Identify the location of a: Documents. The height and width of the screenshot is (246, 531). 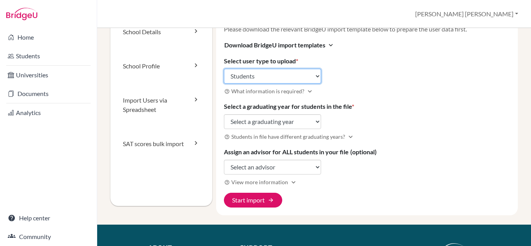
(48, 94).